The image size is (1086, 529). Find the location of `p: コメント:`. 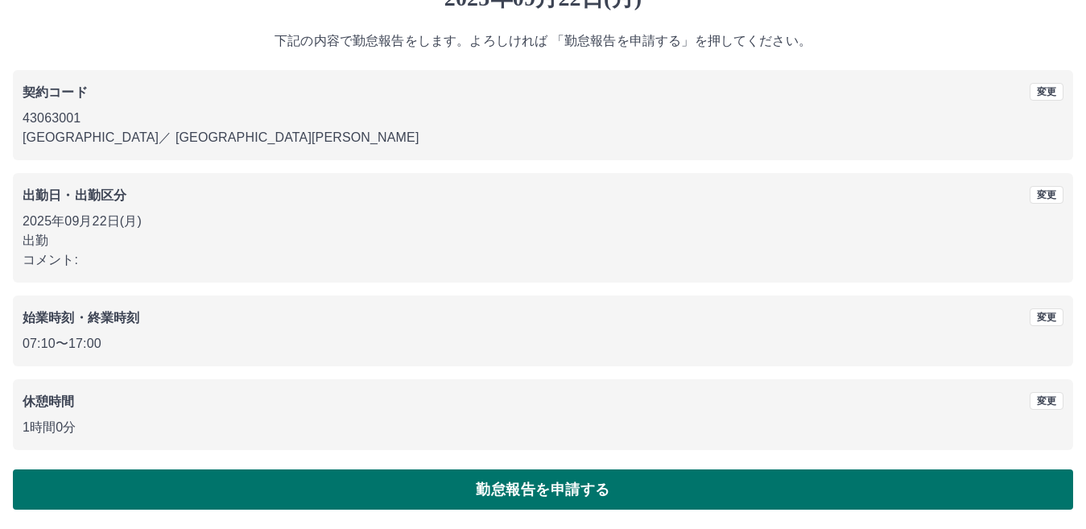

p: コメント: is located at coordinates (543, 260).